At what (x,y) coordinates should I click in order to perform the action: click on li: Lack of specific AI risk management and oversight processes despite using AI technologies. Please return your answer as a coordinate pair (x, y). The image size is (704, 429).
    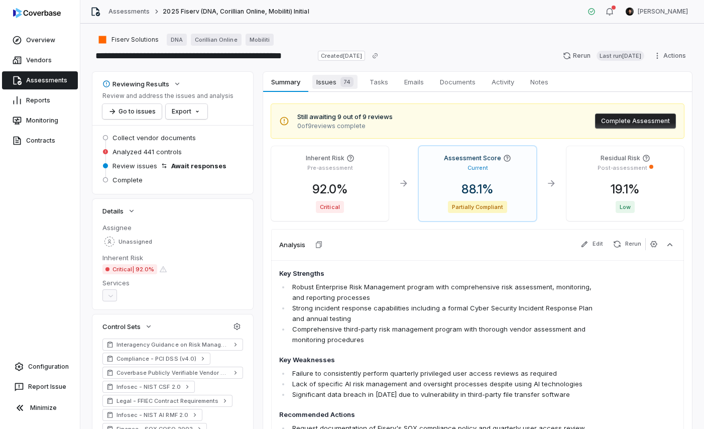
    Looking at the image, I should click on (443, 384).